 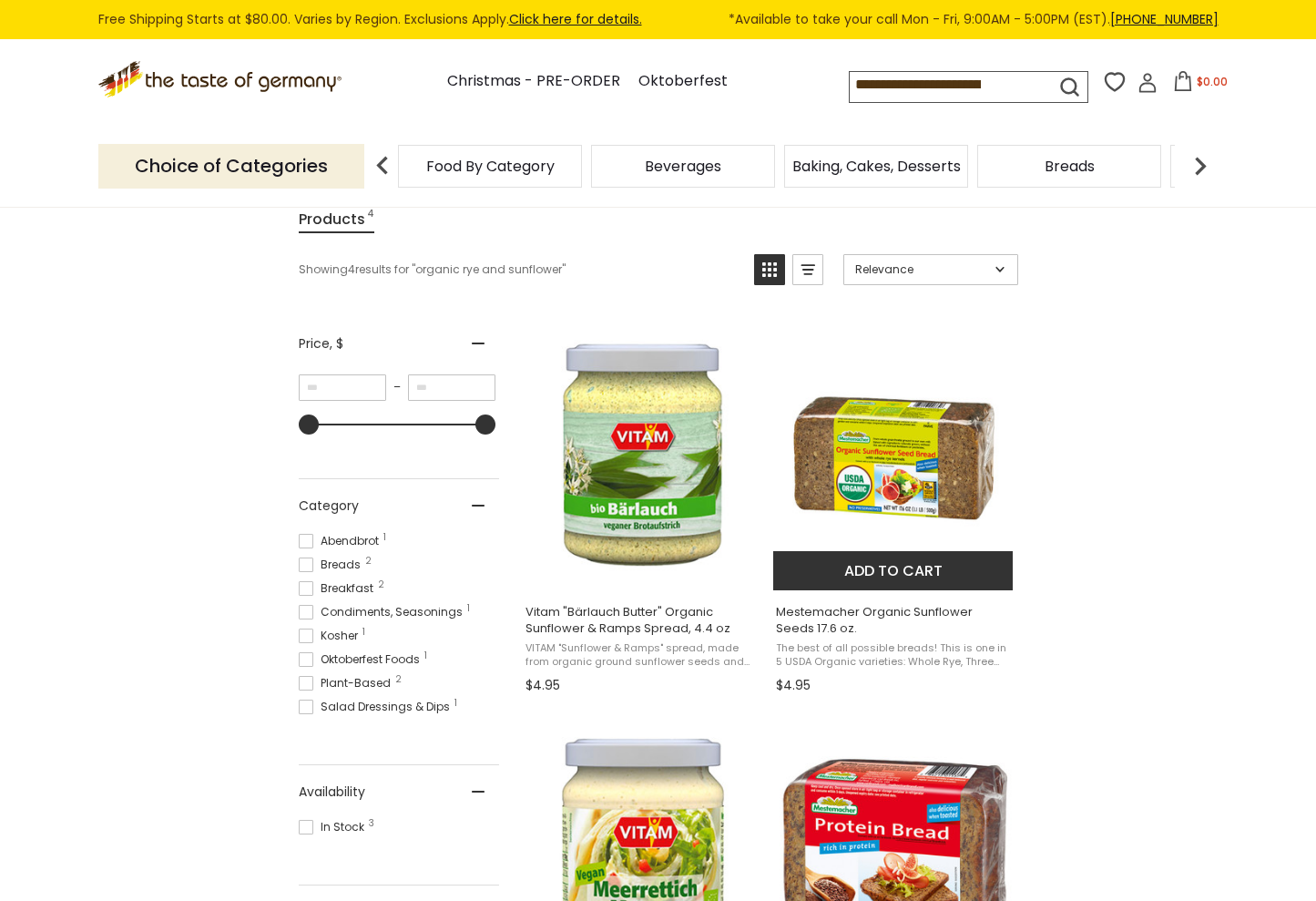 What do you see at coordinates (231, 165) in the screenshot?
I see `p: Choice of Categories` at bounding box center [231, 165].